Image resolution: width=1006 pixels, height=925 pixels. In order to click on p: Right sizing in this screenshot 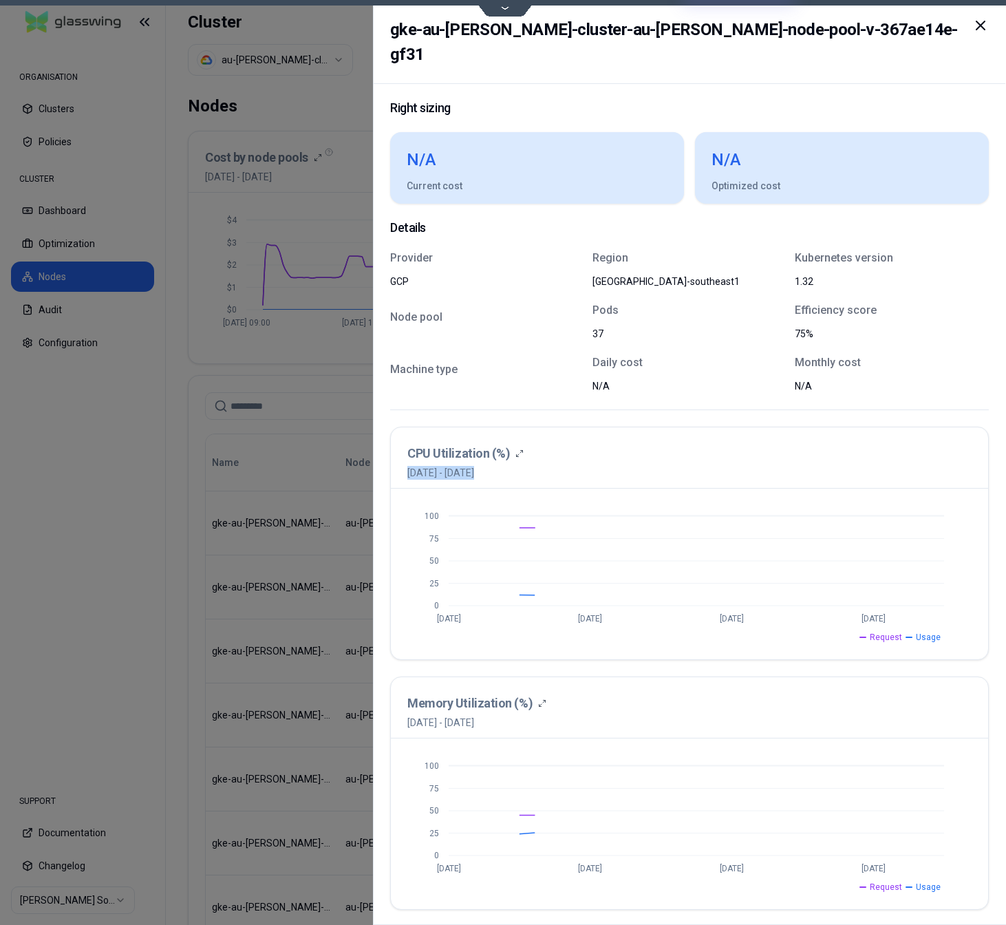, I will do `click(690, 108)`.